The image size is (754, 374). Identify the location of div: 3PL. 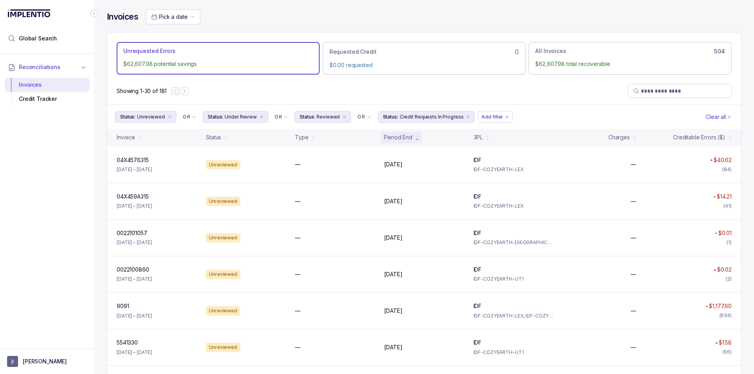
(478, 137).